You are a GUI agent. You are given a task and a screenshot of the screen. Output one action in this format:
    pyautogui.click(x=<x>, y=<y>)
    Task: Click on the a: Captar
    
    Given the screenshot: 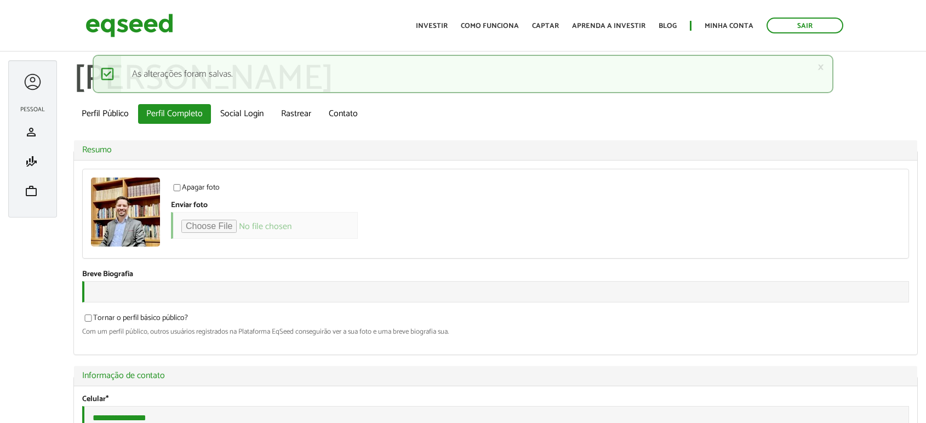 What is the action you would take?
    pyautogui.click(x=545, y=26)
    